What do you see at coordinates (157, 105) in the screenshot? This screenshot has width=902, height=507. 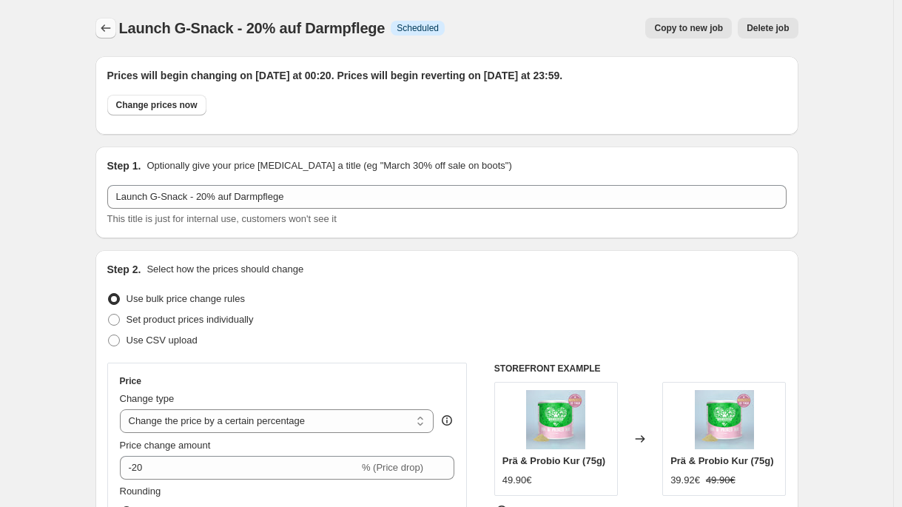 I see `button: Change prices now` at bounding box center [157, 105].